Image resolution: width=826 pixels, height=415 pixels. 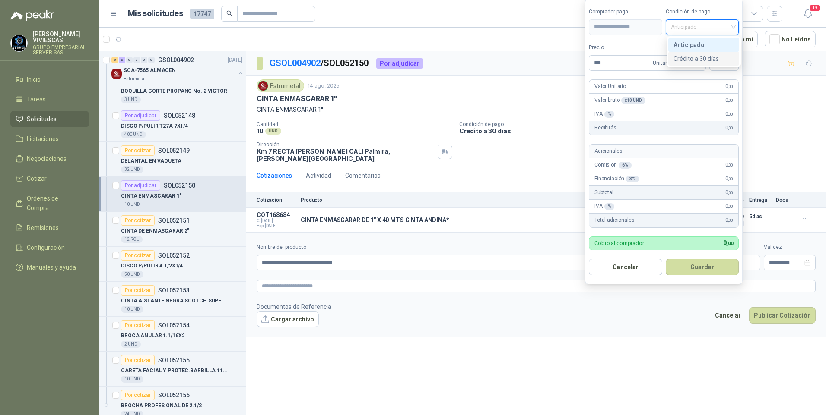 What do you see at coordinates (140, 116) in the screenshot?
I see `div: Por adjudicar` at bounding box center [140, 116].